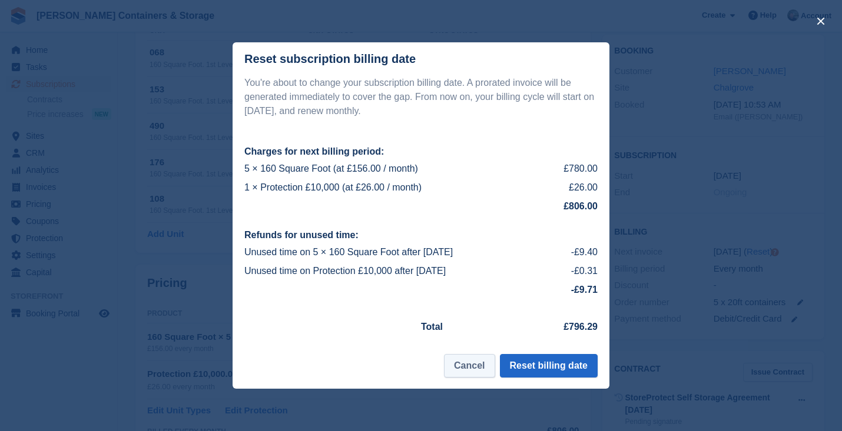 This screenshot has height=431, width=842. What do you see at coordinates (569, 169) in the screenshot?
I see `td: £780.00` at bounding box center [569, 169].